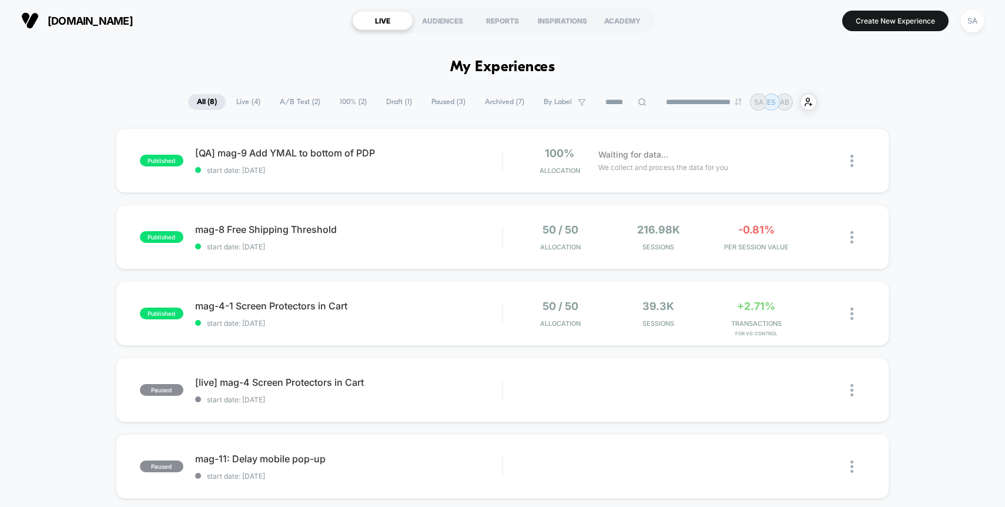 The width and height of the screenshot is (1005, 507). What do you see at coordinates (349, 458) in the screenshot?
I see `span: mag-11: Delay mobile pop-up` at bounding box center [349, 458].